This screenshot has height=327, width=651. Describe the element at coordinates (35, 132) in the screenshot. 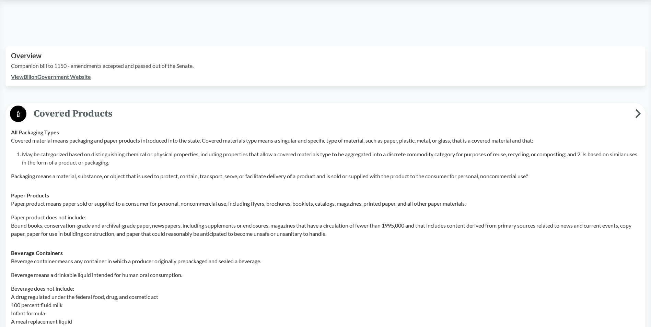

I see `strong: All Packaging Types` at that location.